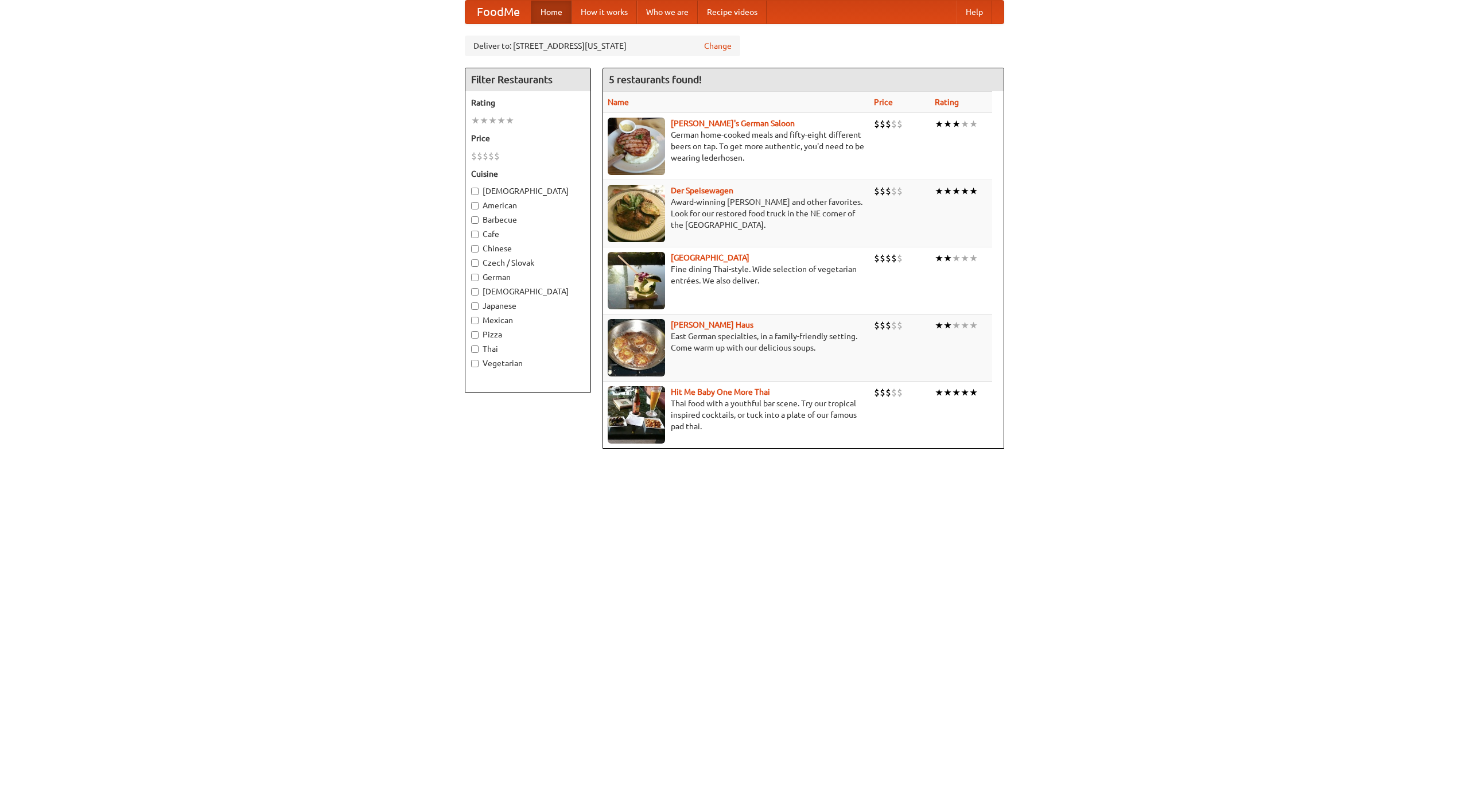  Describe the element at coordinates (552, 12) in the screenshot. I see `a: Home` at that location.